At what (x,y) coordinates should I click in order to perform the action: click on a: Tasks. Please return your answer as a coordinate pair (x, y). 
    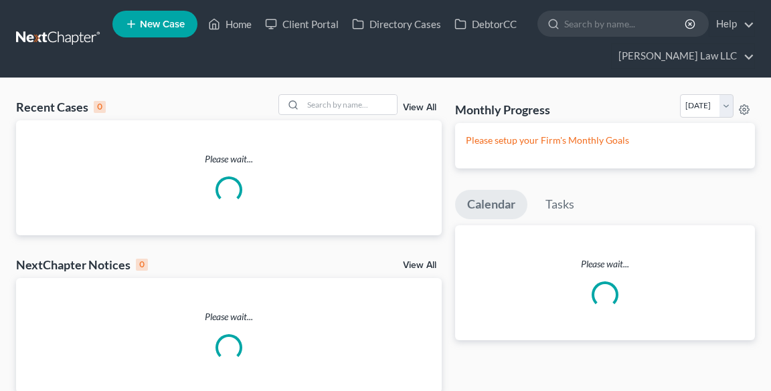
    Looking at the image, I should click on (559, 205).